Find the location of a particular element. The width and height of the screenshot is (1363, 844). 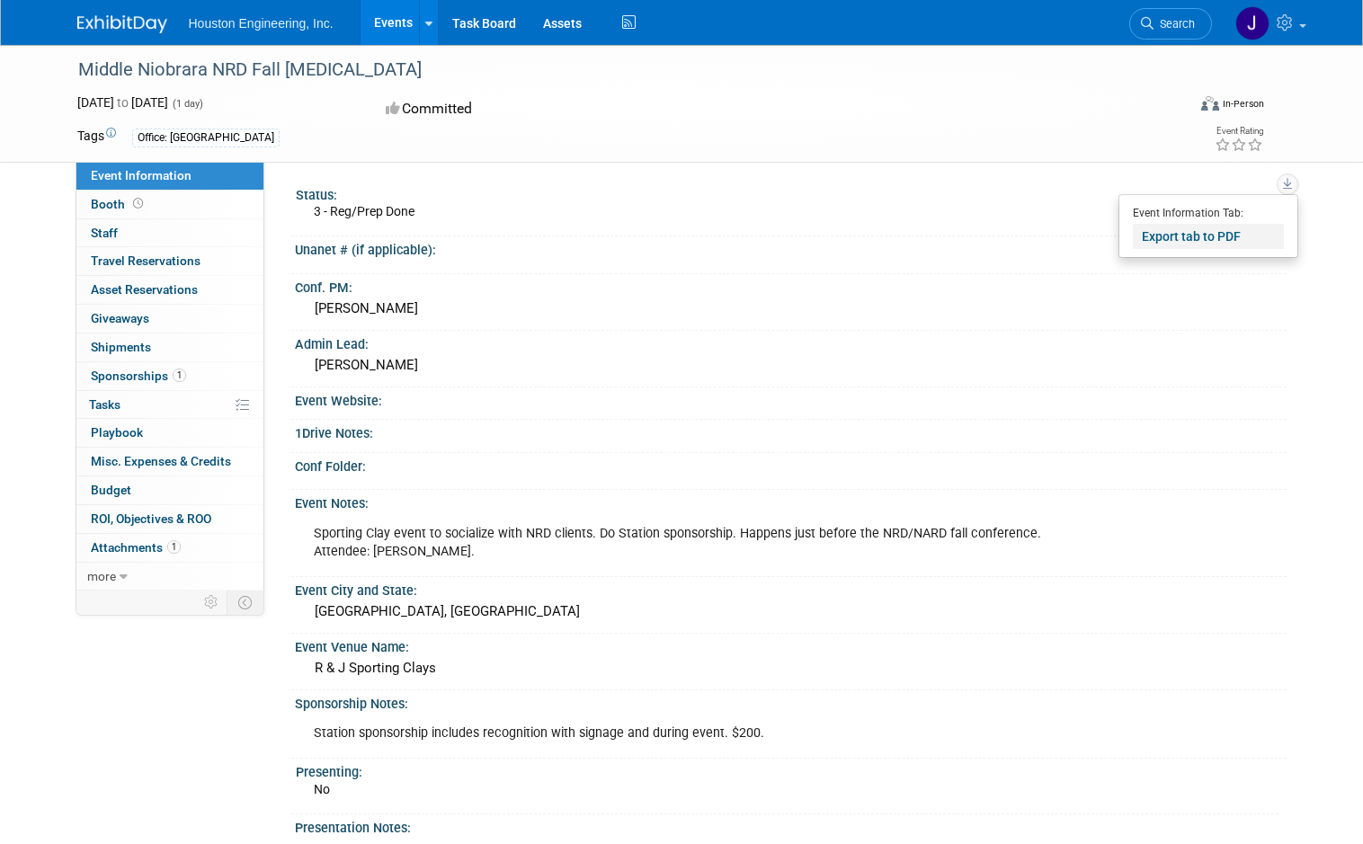

div: Presentation Notes: is located at coordinates (790, 825).